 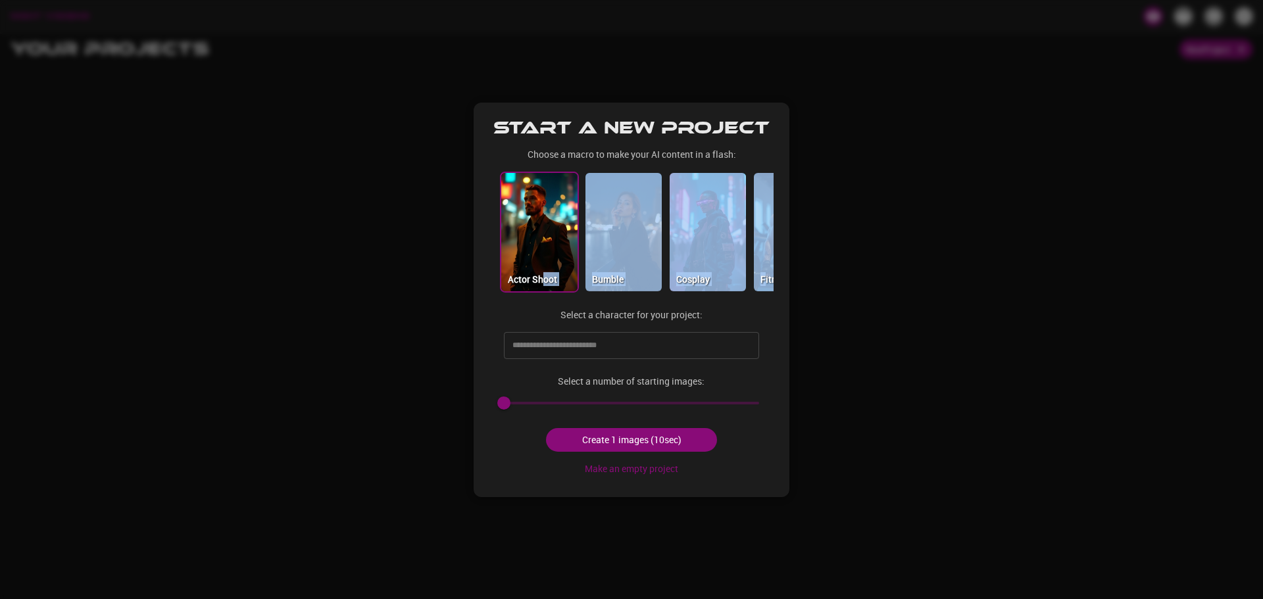 What do you see at coordinates (632, 315) in the screenshot?
I see `p: Select a character for your project:` at bounding box center [632, 315].